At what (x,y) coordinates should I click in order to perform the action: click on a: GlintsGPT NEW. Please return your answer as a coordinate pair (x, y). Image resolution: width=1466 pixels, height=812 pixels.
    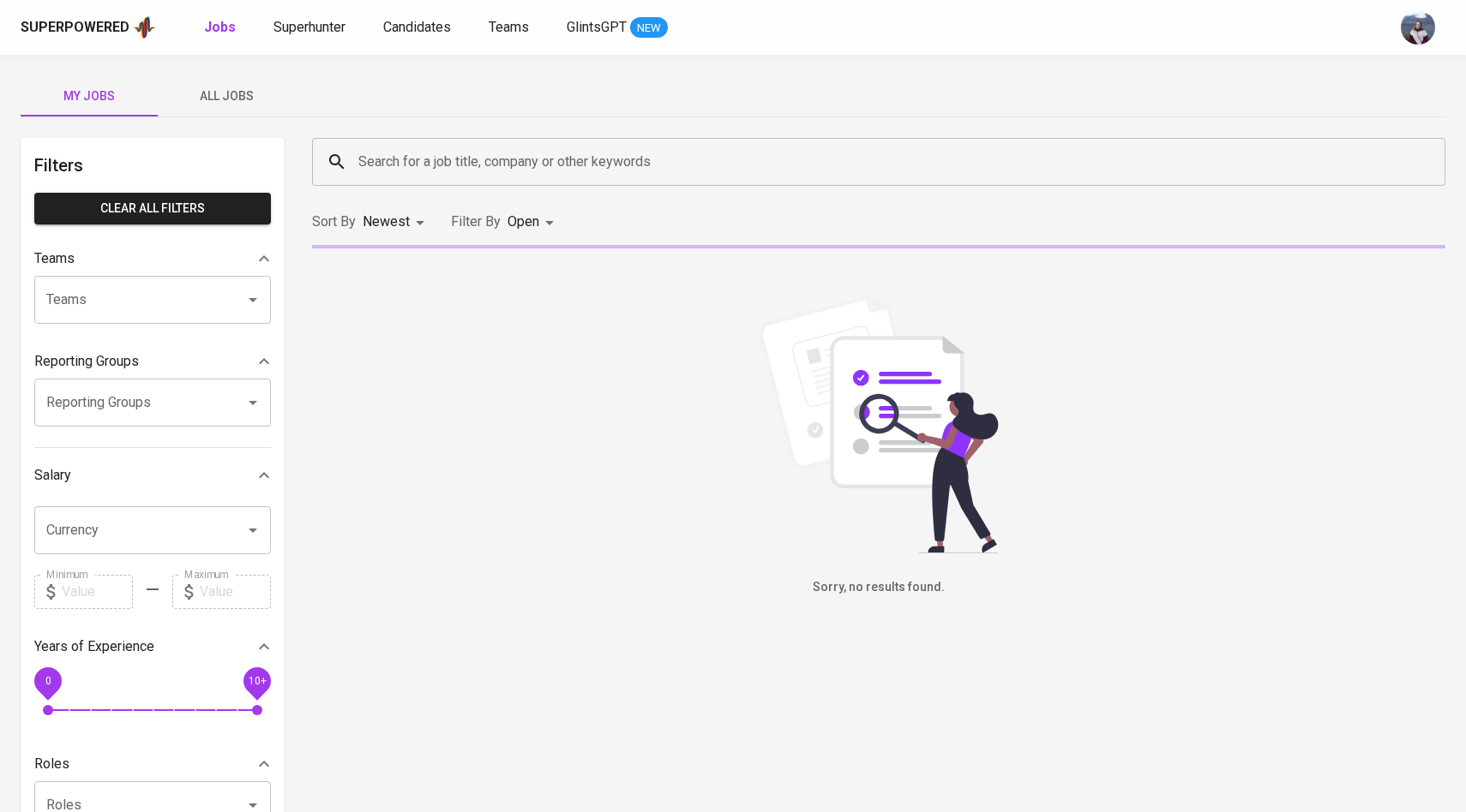
    Looking at the image, I should click on (617, 27).